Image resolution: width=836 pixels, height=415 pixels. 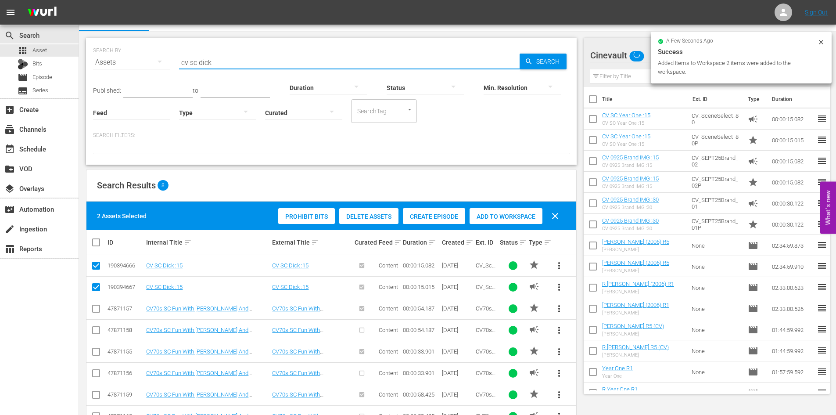 What do you see at coordinates (312, 242) in the screenshot?
I see `div: External Title` at bounding box center [312, 242].